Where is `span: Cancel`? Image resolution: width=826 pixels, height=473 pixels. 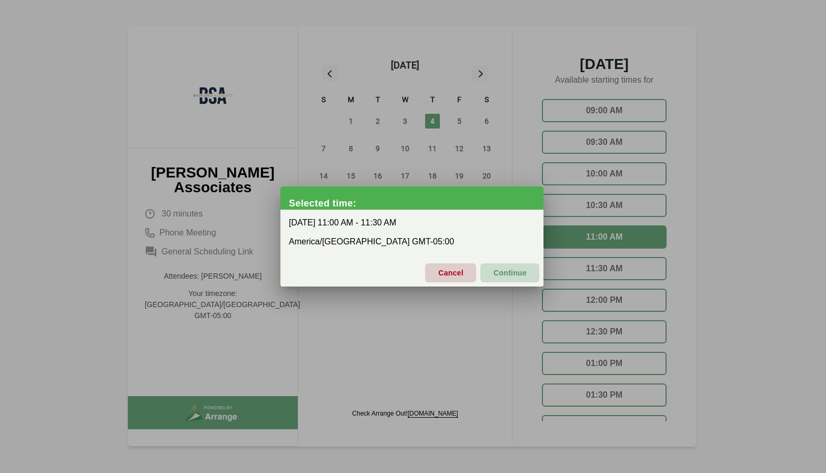
span: Cancel is located at coordinates (450, 273).